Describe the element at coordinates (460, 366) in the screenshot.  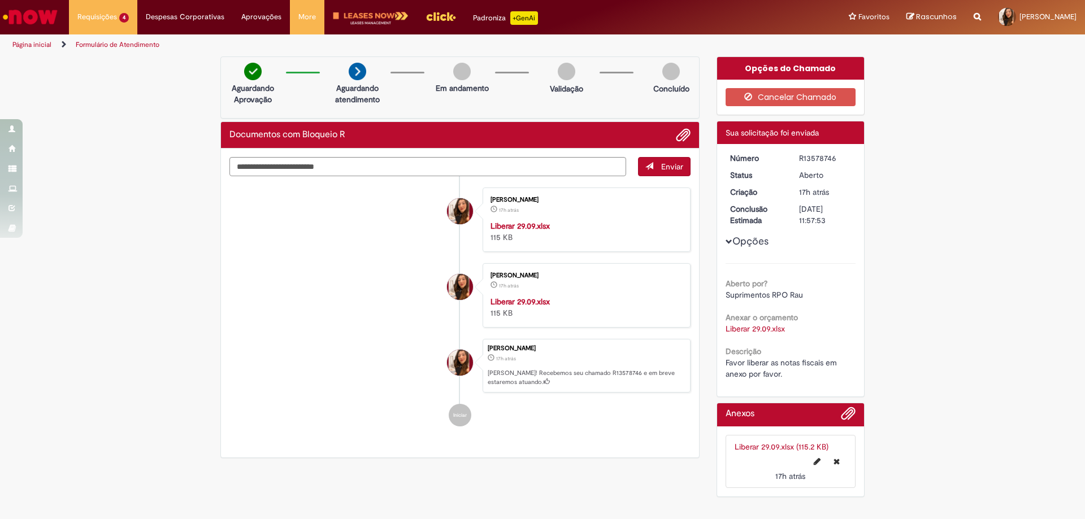
I see `li: Thais Santos Toro Melani` at that location.